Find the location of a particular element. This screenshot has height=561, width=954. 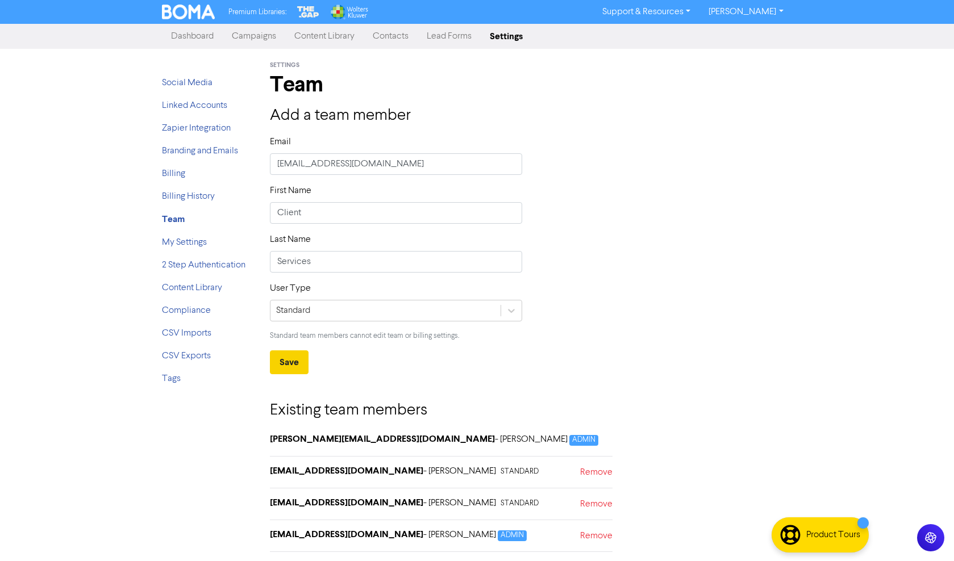

a: Linked Accounts is located at coordinates (194, 106).